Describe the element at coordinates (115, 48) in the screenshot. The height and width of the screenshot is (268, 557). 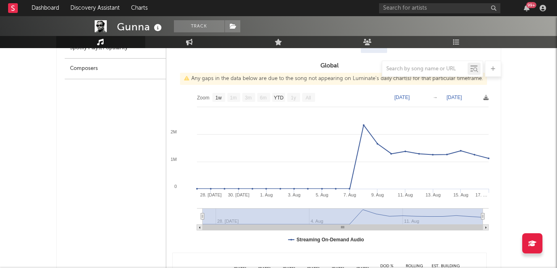
I see `div: Spotify Plays/Popularity` at that location.